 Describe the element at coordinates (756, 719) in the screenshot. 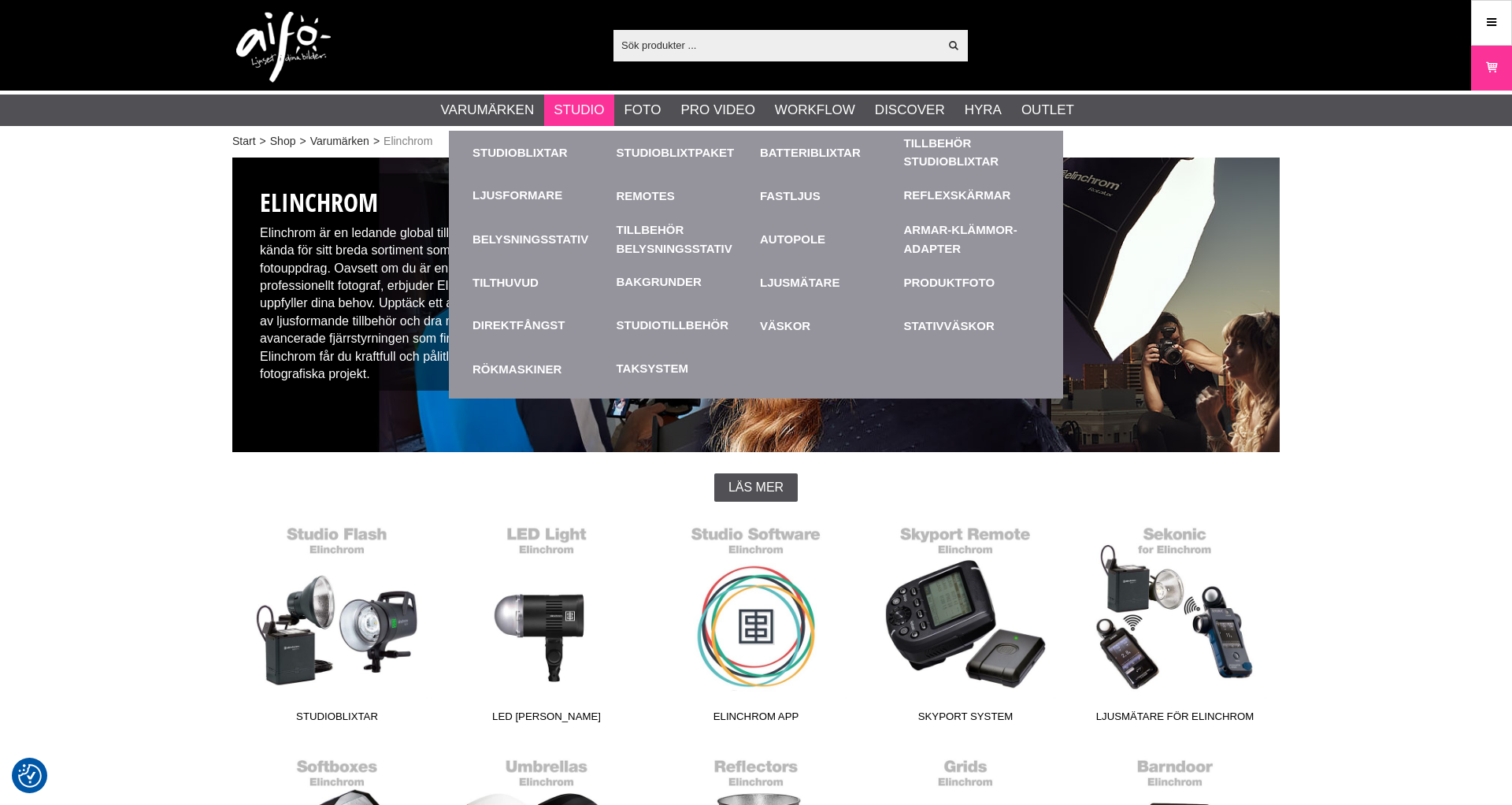

I see `span: Elinchrom App` at that location.